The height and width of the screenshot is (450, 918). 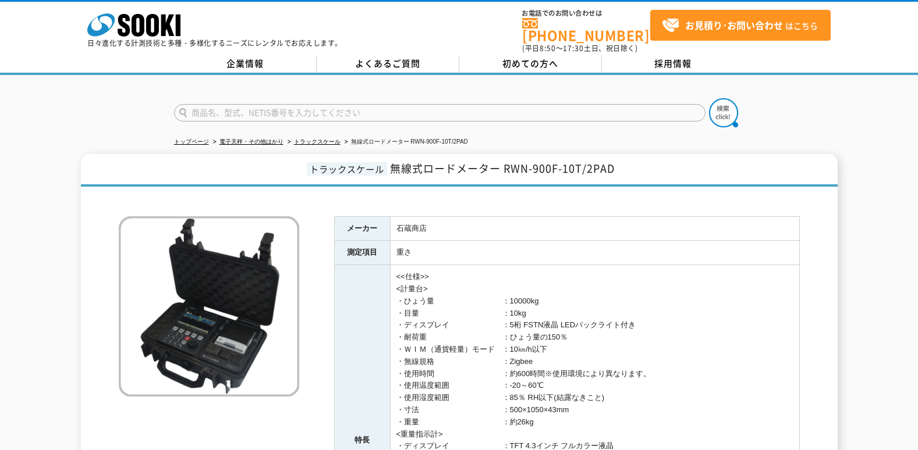 What do you see at coordinates (317, 141) in the screenshot?
I see `a: トラックスケール` at bounding box center [317, 141].